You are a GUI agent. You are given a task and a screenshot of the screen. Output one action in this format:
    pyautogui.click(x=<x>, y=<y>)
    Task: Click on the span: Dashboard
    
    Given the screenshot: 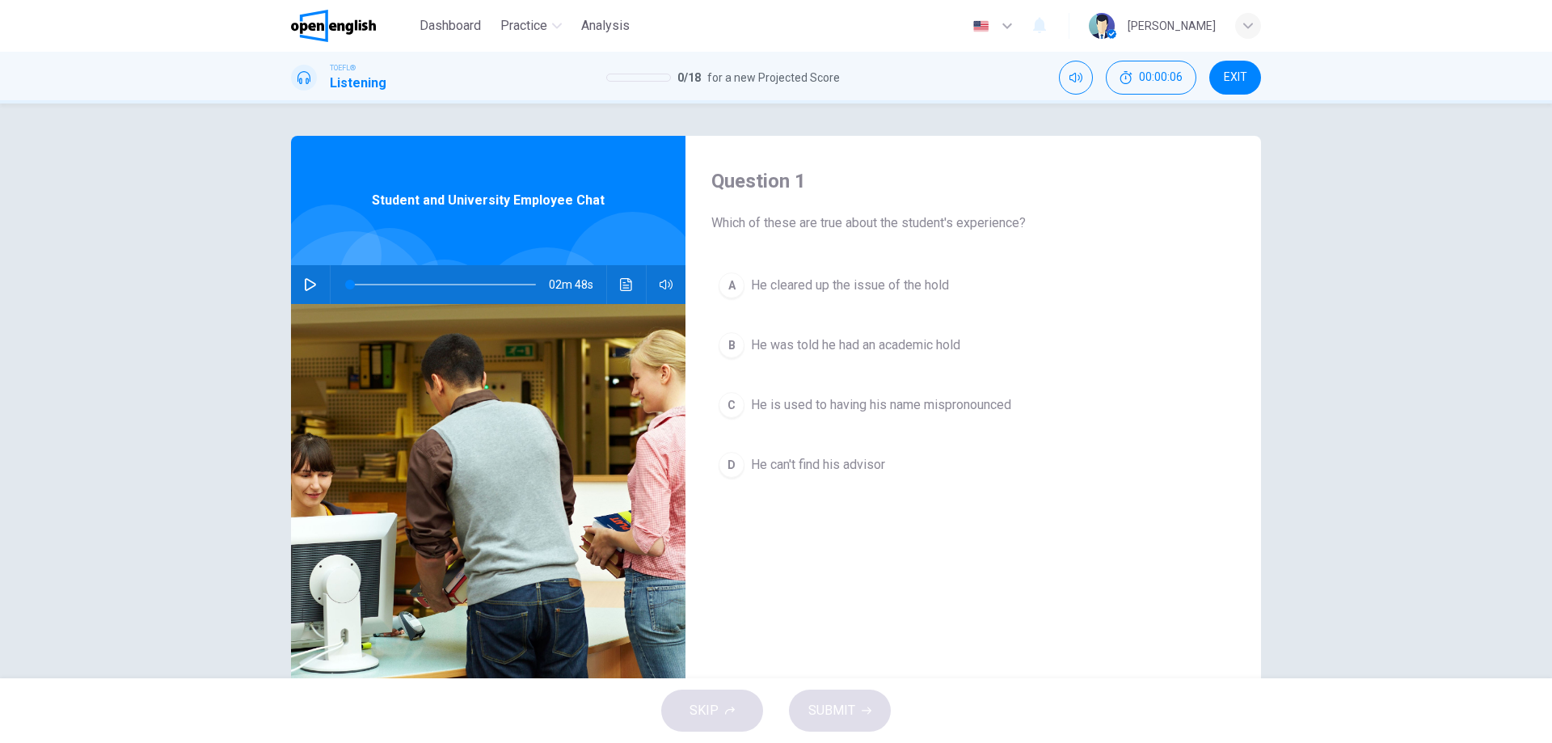 What is the action you would take?
    pyautogui.click(x=450, y=26)
    